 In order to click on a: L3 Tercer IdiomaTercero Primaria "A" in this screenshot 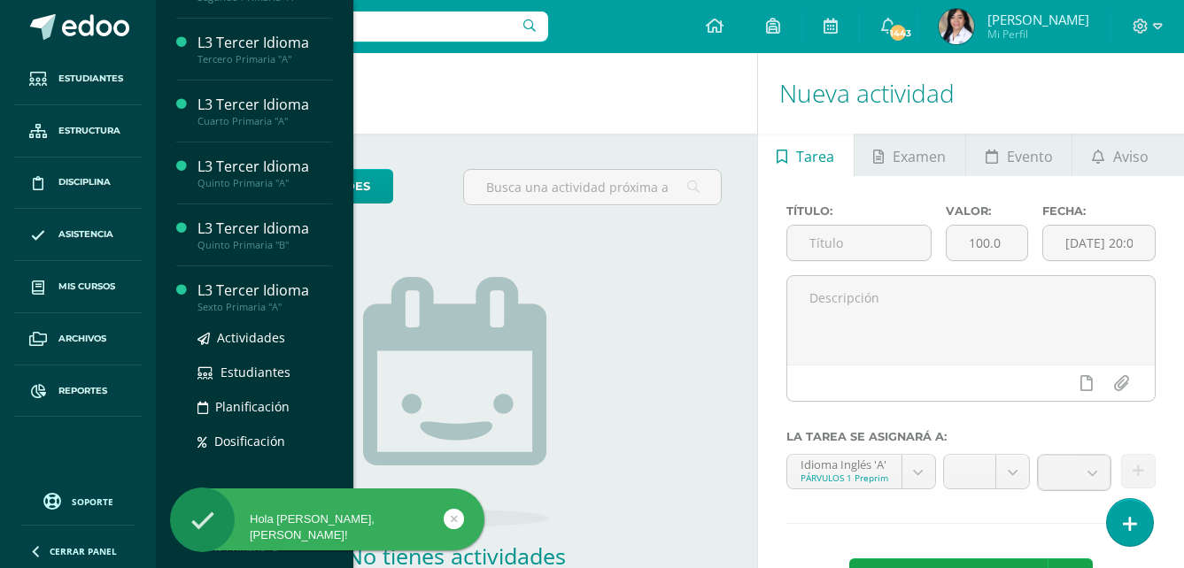, I will do `click(265, 49)`.